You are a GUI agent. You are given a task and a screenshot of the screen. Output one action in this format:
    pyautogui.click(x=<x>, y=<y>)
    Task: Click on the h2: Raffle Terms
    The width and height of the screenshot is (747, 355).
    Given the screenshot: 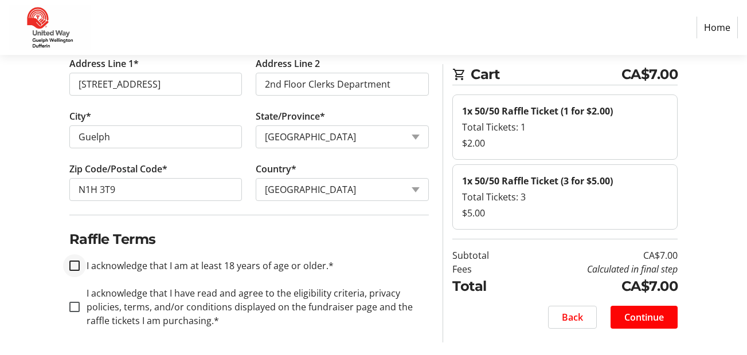 What is the action you would take?
    pyautogui.click(x=249, y=240)
    